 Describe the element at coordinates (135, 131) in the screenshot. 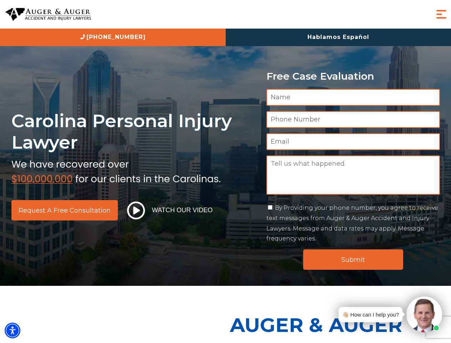

I see `h1: Carolina Personal Injury Lawyer` at that location.